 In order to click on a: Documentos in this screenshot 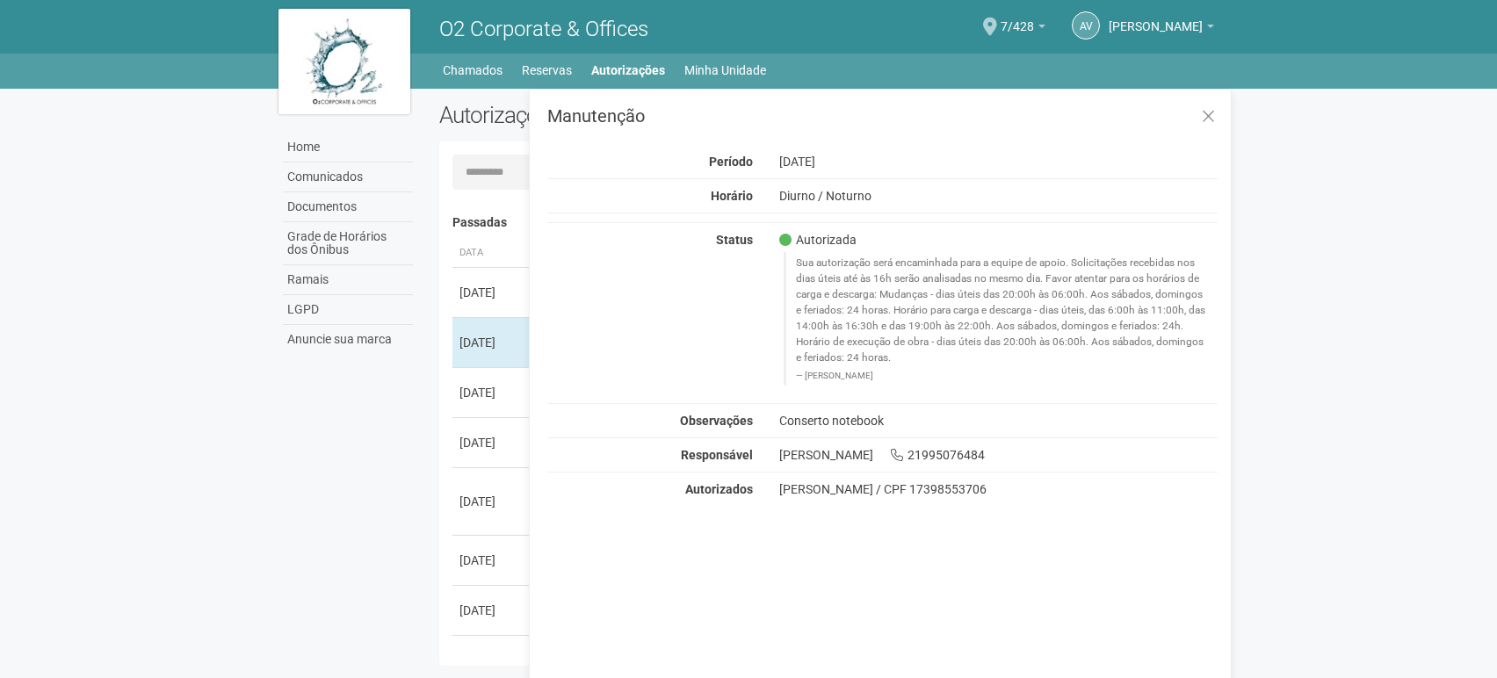, I will do `click(348, 207)`.